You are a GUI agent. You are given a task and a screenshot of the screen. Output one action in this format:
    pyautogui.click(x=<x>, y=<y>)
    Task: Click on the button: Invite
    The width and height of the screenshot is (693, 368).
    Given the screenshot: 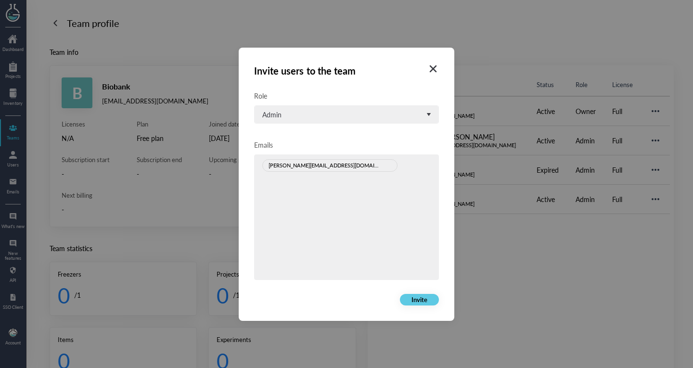 What is the action you would take?
    pyautogui.click(x=419, y=300)
    